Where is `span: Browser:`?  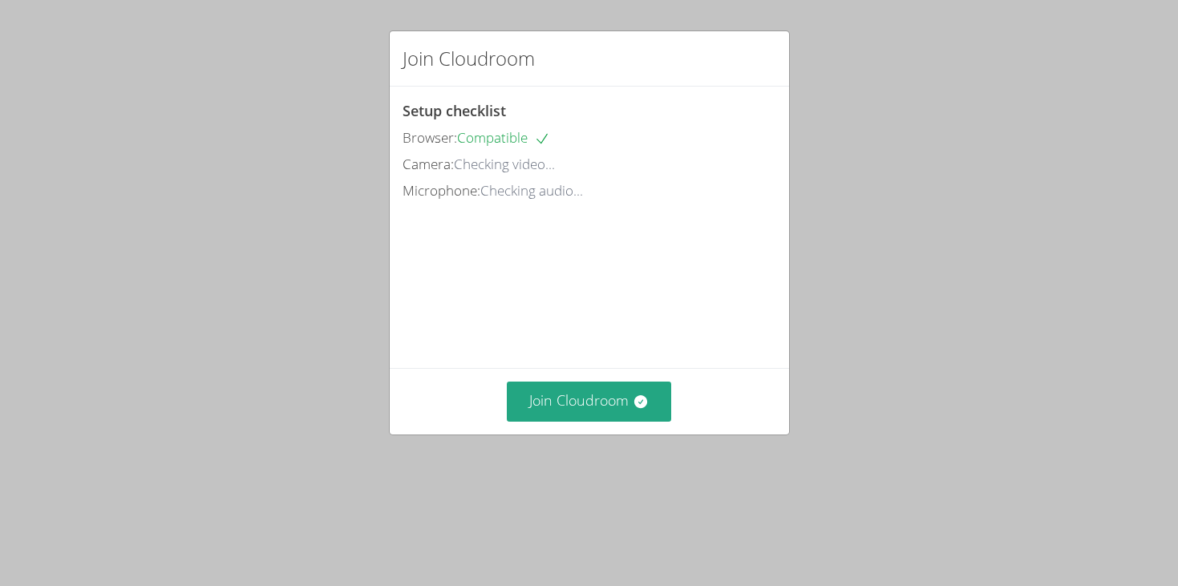
span: Browser: is located at coordinates (430, 137).